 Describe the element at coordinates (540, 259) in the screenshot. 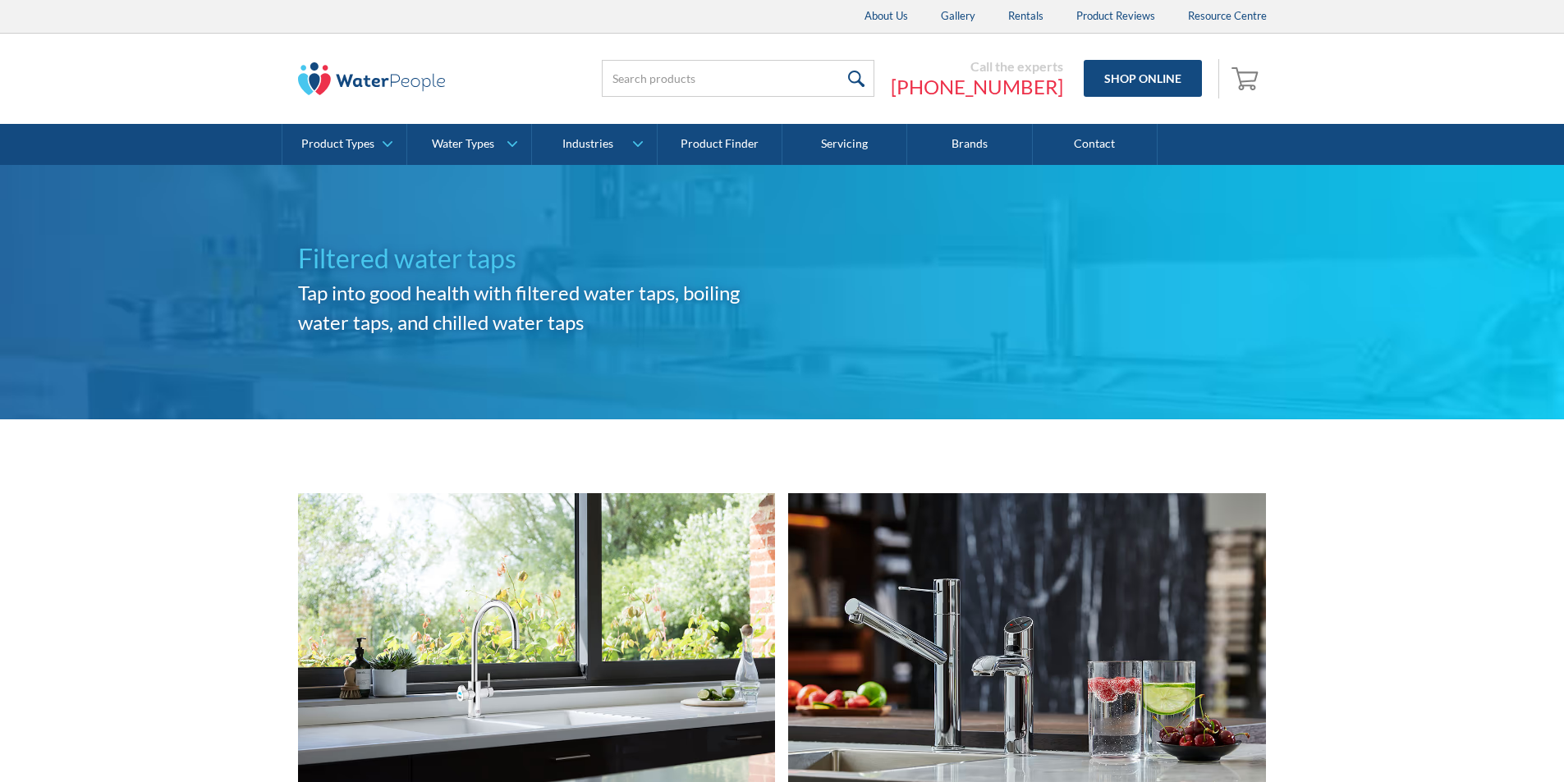

I see `h1: Filtered water taps` at that location.